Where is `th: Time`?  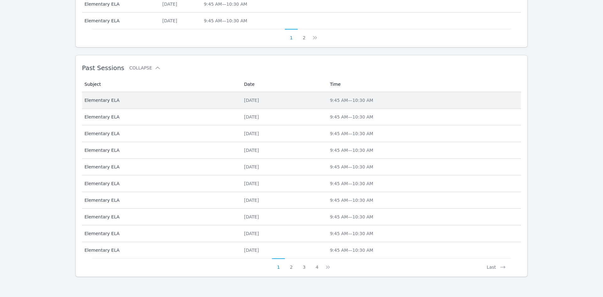
th: Time is located at coordinates (424, 84).